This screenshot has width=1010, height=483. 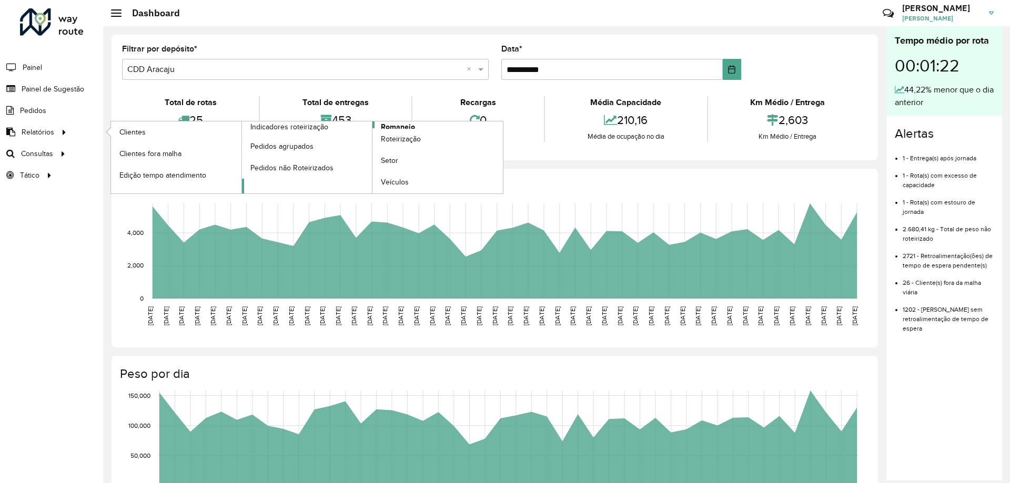 I want to click on span: Setor, so click(x=389, y=160).